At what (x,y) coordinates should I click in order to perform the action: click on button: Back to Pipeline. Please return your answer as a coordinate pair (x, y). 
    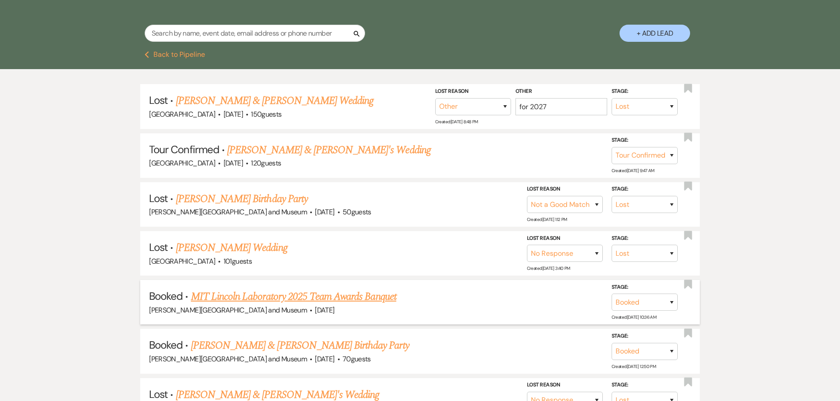
    Looking at the image, I should click on (175, 55).